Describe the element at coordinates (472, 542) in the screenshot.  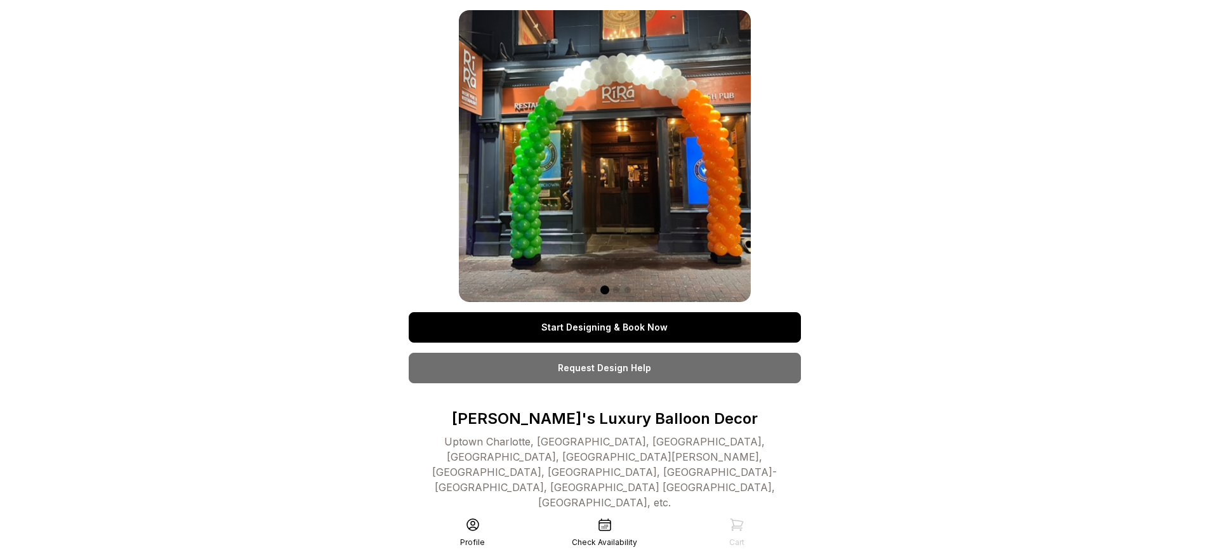
I see `div: Profile` at that location.